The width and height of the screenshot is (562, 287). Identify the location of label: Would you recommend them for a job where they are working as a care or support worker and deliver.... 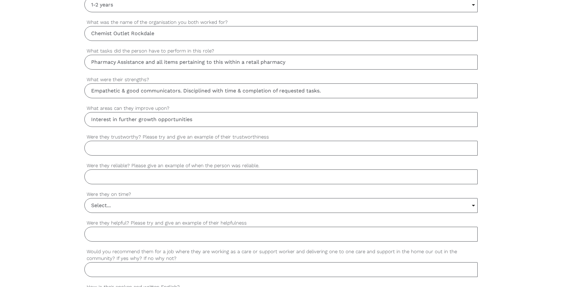
(281, 255).